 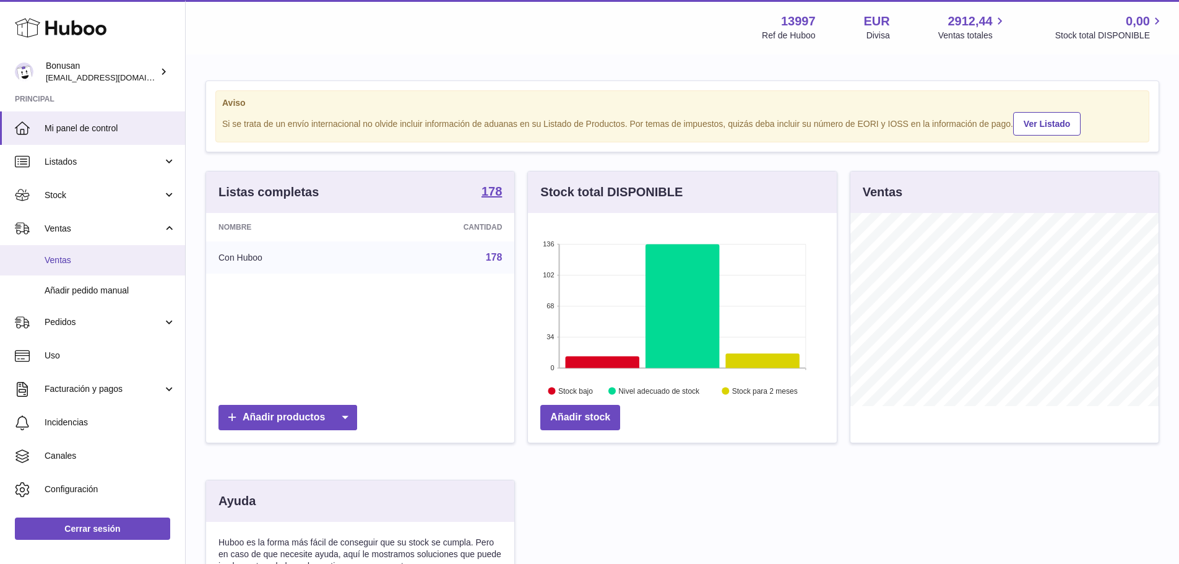 What do you see at coordinates (110, 489) in the screenshot?
I see `span: Configuración` at bounding box center [110, 489].